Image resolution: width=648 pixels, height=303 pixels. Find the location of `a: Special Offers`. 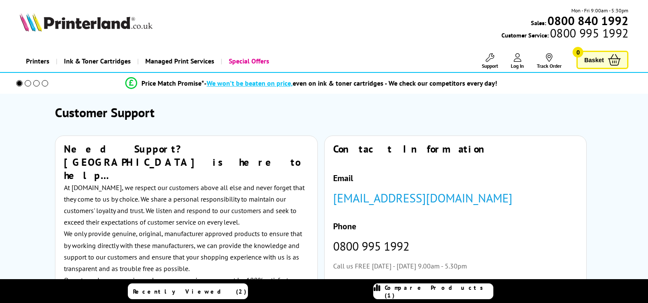

a: Special Offers is located at coordinates (248, 61).